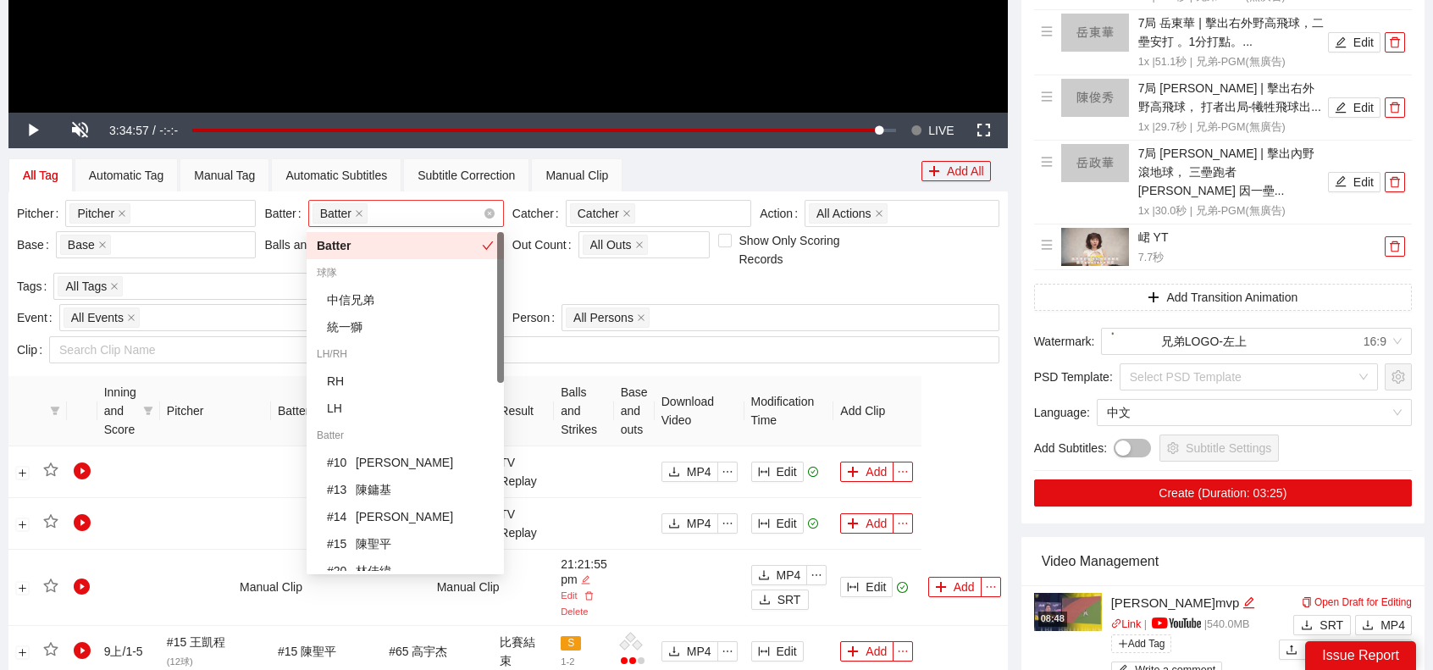 The image size is (1433, 670). What do you see at coordinates (1178, 341) in the screenshot?
I see `div: 兄弟LOGO-左上` at bounding box center [1178, 341].